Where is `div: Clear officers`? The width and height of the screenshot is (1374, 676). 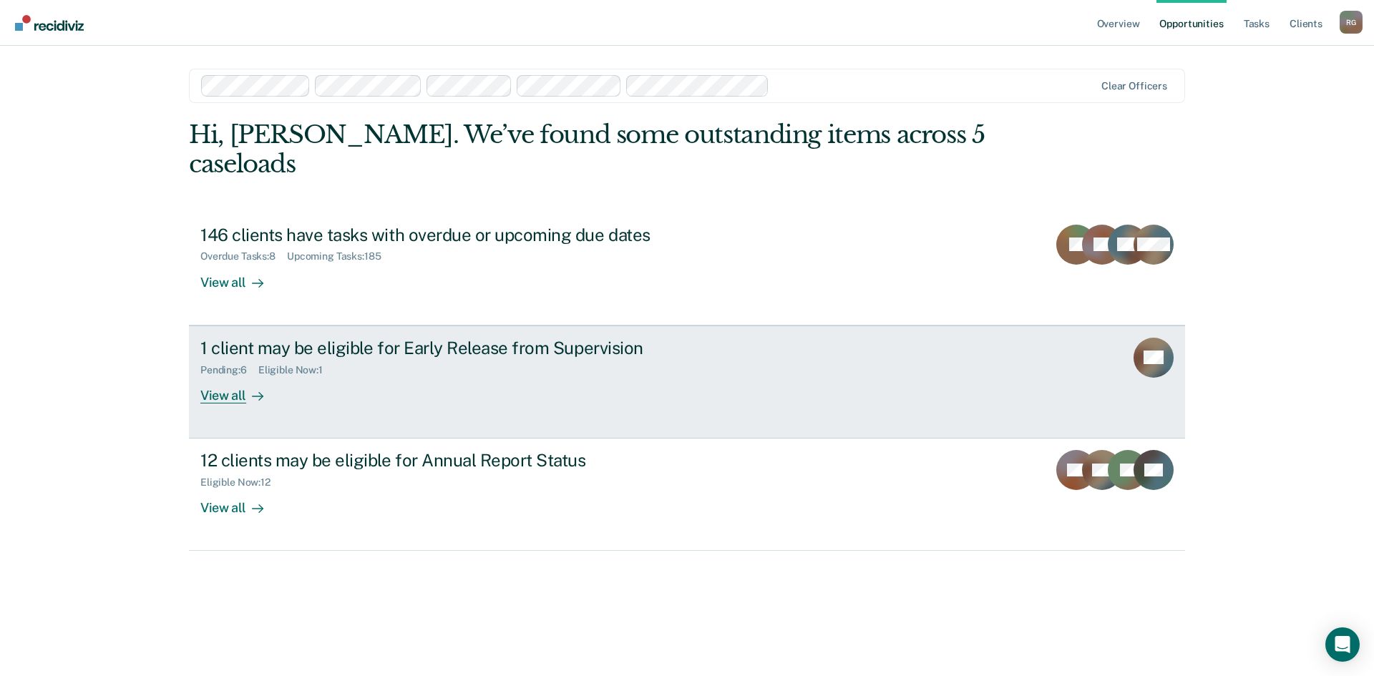 div: Clear officers is located at coordinates (1134, 86).